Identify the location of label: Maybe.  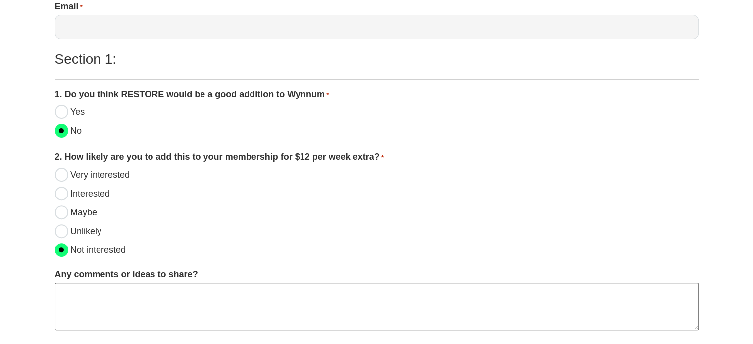
(84, 212).